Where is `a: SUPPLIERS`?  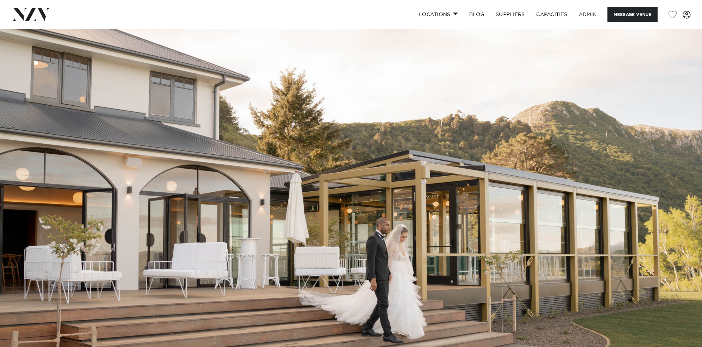 a: SUPPLIERS is located at coordinates (510, 14).